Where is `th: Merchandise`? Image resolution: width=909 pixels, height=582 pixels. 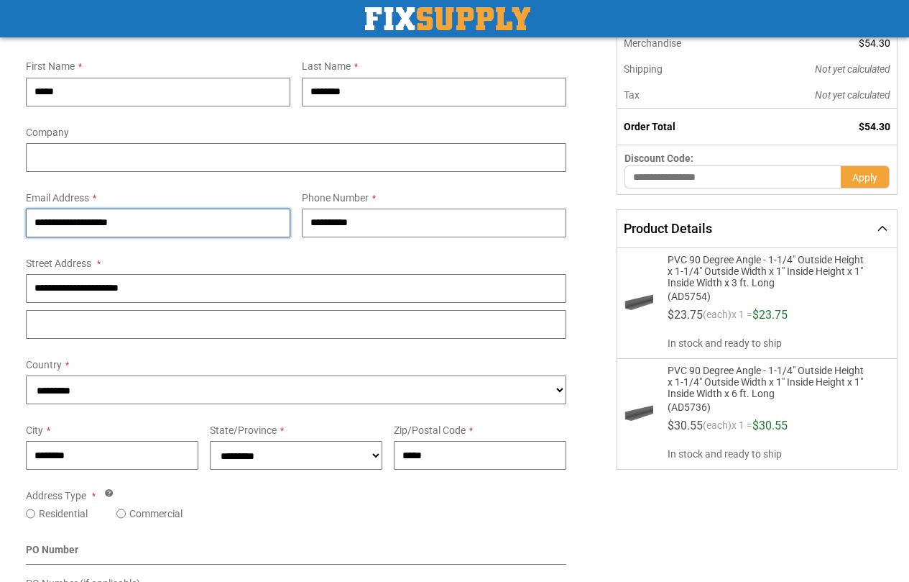 th: Merchandise is located at coordinates (679, 43).